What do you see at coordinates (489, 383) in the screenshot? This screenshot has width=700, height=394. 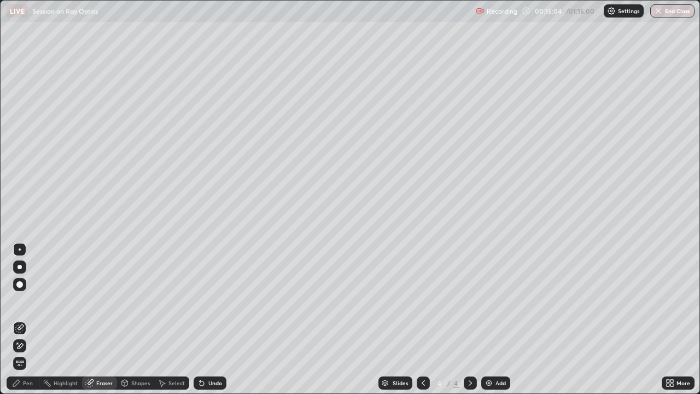 I see `img: add-slide-button` at bounding box center [489, 383].